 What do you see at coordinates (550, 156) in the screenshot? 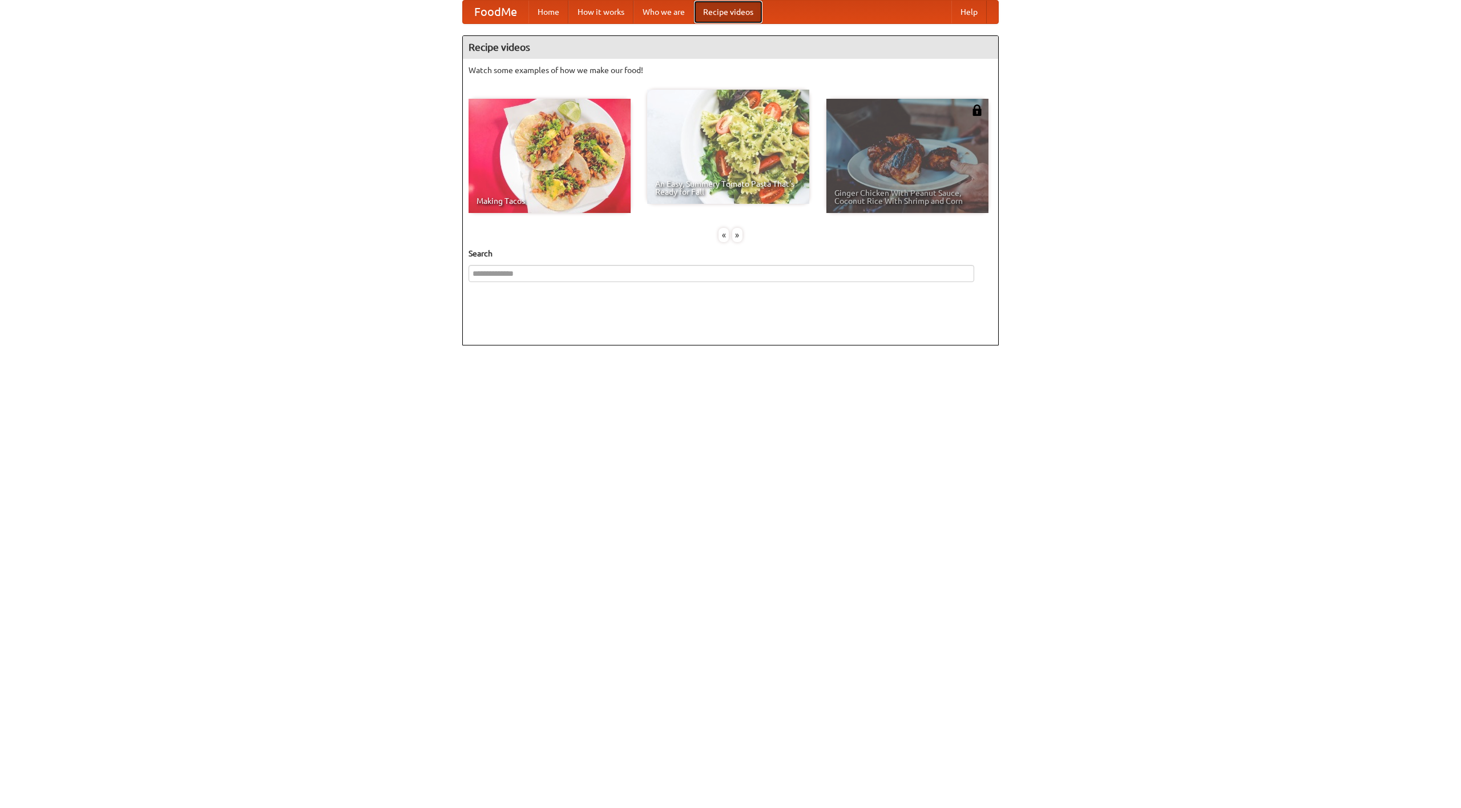
I see `a: Making Tacos` at bounding box center [550, 156].